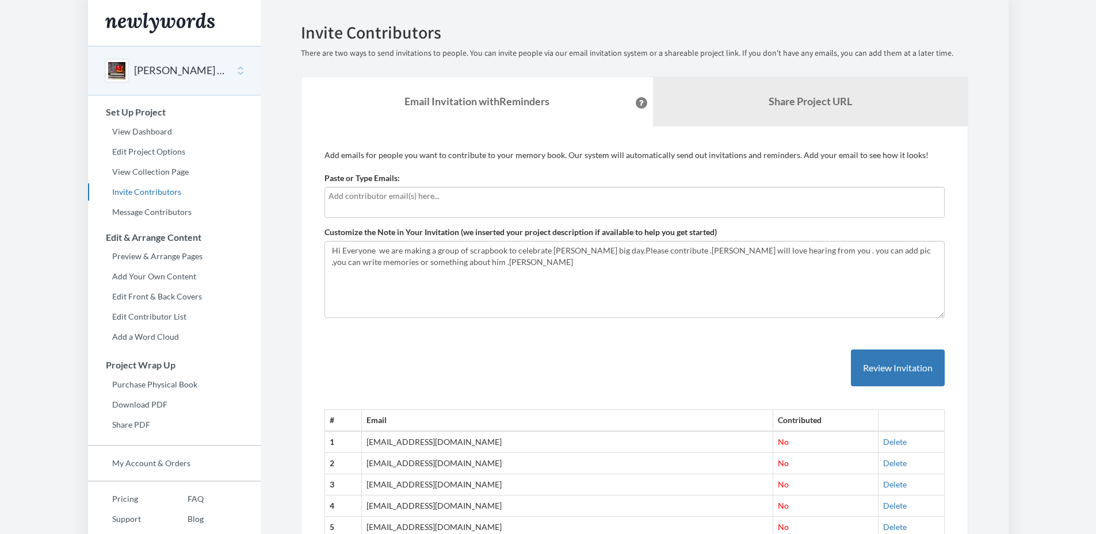 The width and height of the screenshot is (1096, 534). What do you see at coordinates (174, 212) in the screenshot?
I see `a: Message Contributors` at bounding box center [174, 212].